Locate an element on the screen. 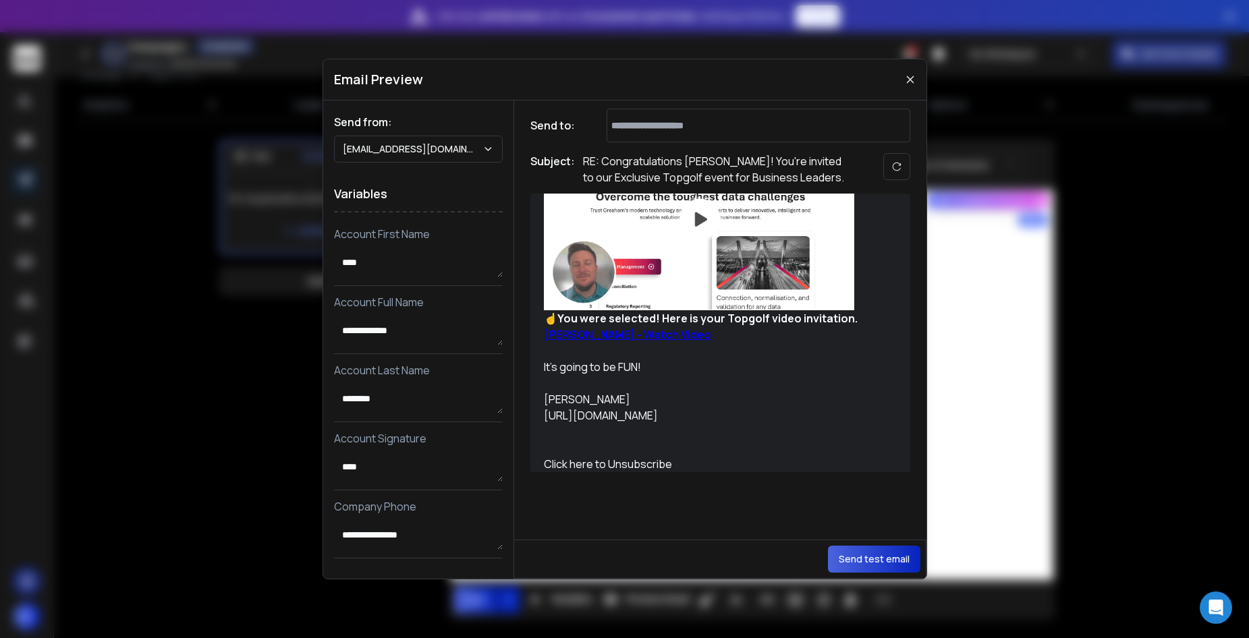  div: It's going to be FUN! is located at coordinates (713, 367).